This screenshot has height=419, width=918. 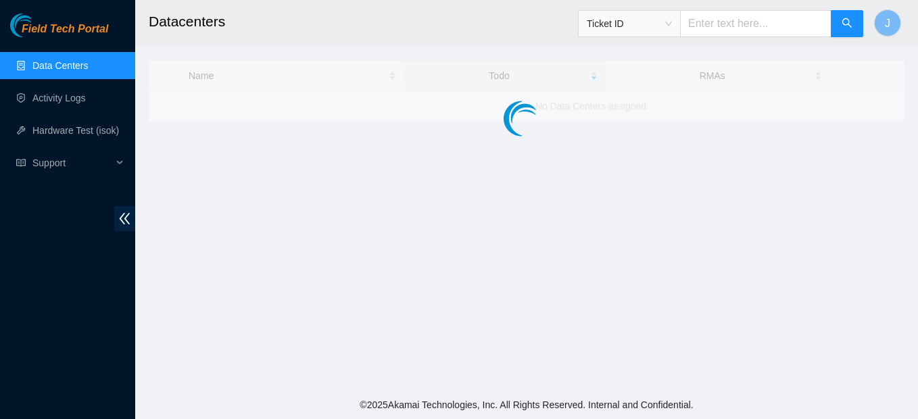 I want to click on a: Activity Logs, so click(x=59, y=98).